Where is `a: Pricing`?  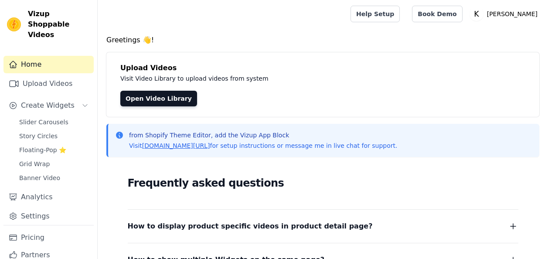 a: Pricing is located at coordinates (48, 238).